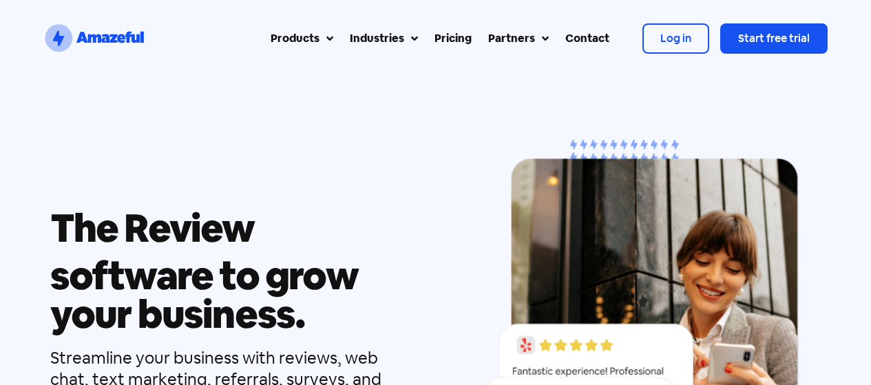  I want to click on div: Partners, so click(511, 39).